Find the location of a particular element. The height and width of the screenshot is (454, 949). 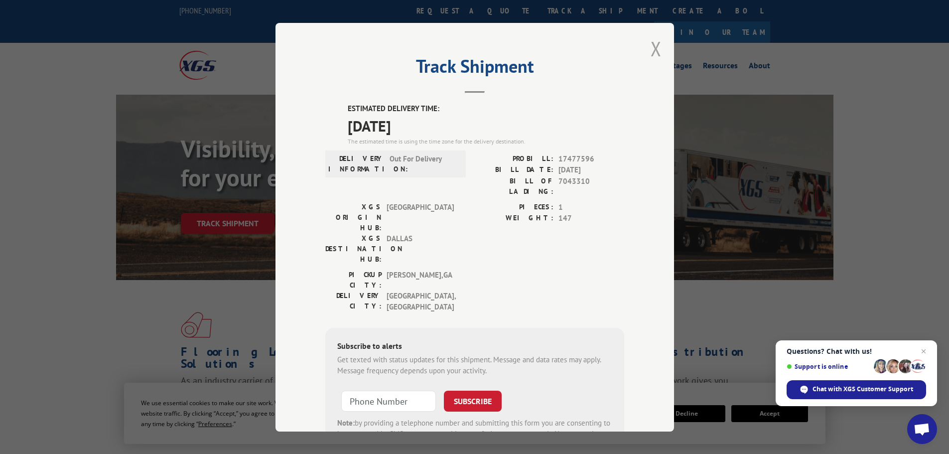

label: DELIVERY CITY: is located at coordinates (353, 301).